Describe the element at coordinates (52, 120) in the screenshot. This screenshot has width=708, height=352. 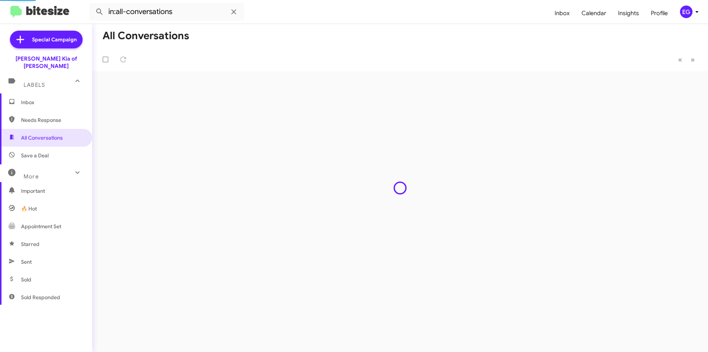
I see `span: Needs Response` at that location.